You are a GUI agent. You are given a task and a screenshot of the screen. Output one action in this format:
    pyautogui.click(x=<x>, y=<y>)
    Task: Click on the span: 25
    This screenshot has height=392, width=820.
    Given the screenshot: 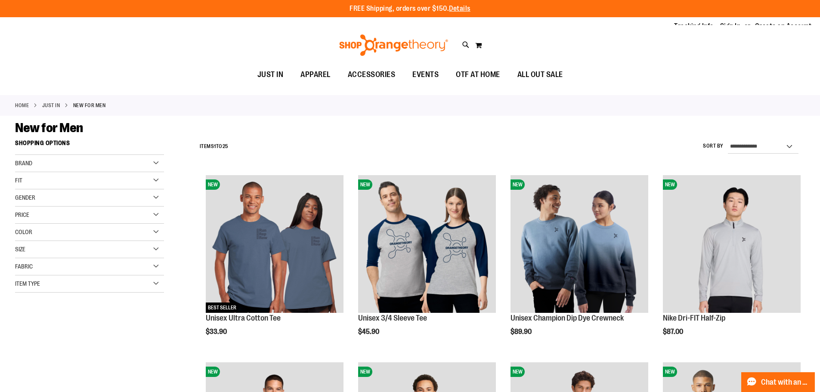 What is the action you would take?
    pyautogui.click(x=225, y=146)
    